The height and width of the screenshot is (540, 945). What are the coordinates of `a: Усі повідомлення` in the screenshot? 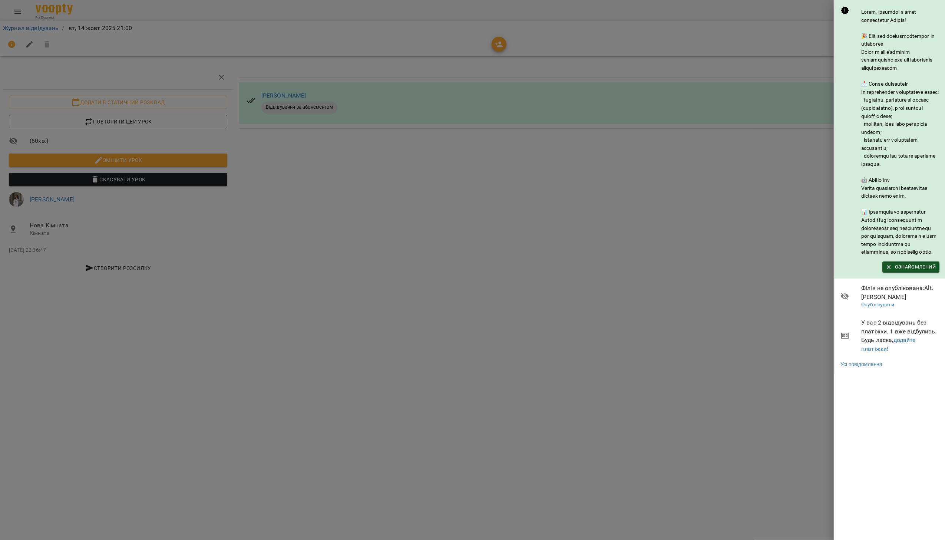 It's located at (861, 364).